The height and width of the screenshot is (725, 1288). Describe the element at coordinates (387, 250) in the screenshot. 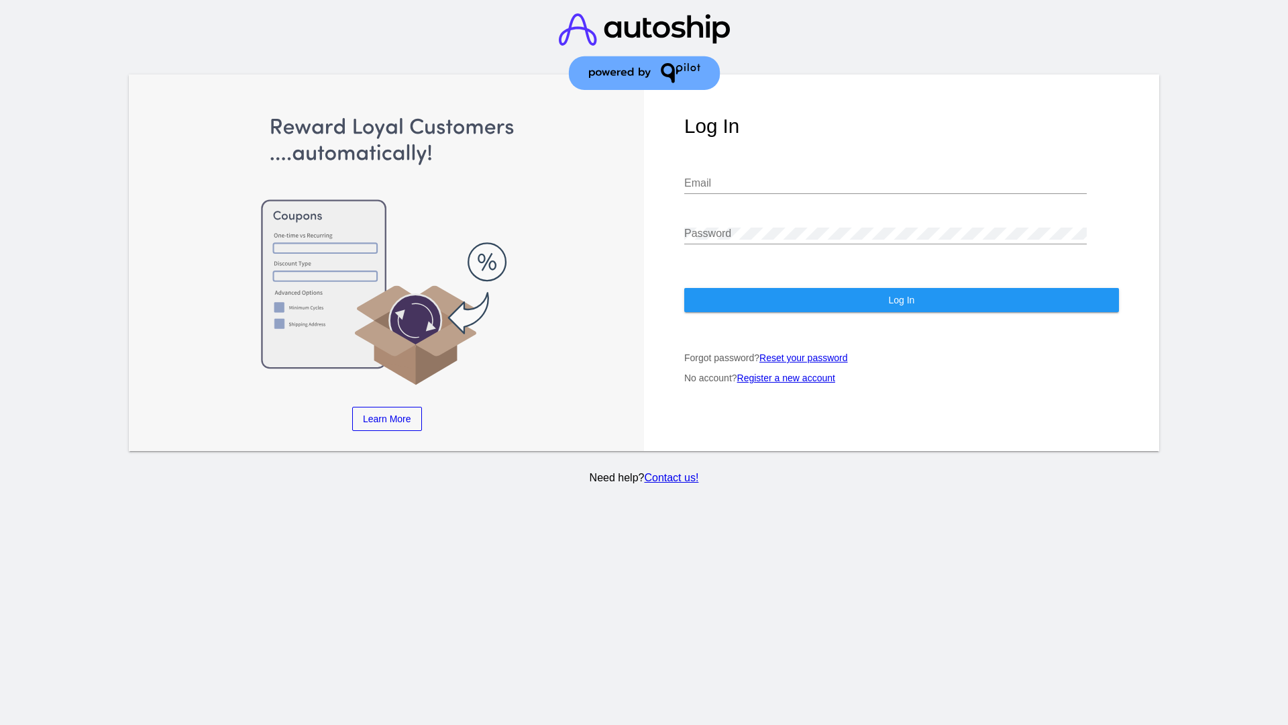

I see `img: Apply Coupons Automatically to Scheduled Orders with QPilot` at that location.